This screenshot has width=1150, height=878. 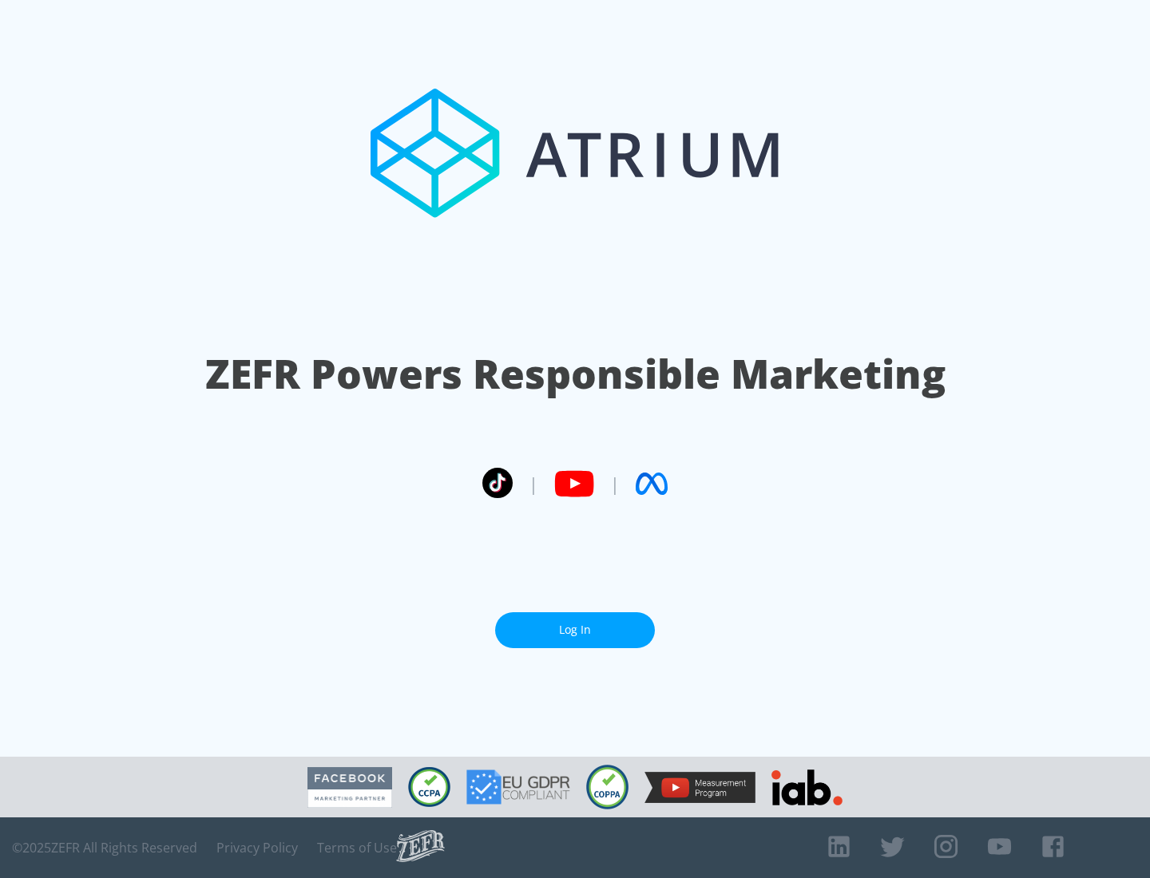 What do you see at coordinates (607, 787) in the screenshot?
I see `img: COPPA Compliant` at bounding box center [607, 787].